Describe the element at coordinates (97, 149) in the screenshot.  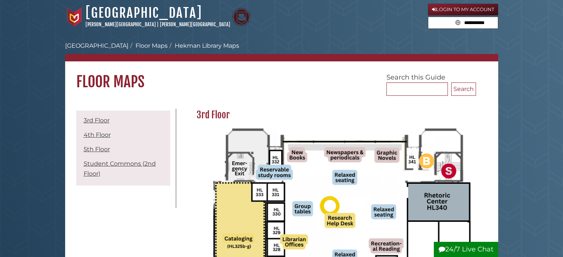
I see `a: 5th Floor` at that location.